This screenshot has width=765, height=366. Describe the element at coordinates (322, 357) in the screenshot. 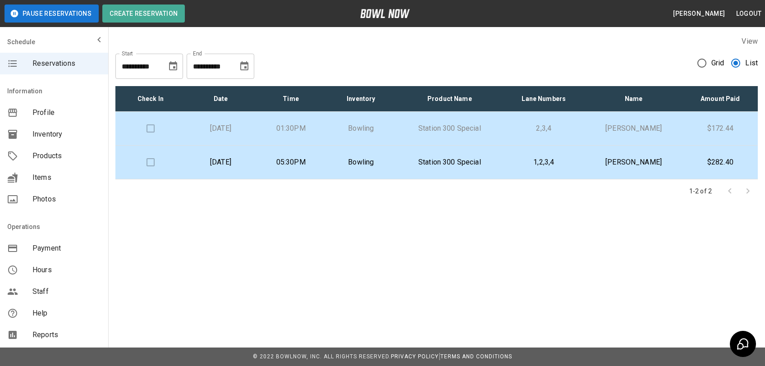

I see `span: © 2022 BowlNow, Inc. All Rights Reserved.` at that location.